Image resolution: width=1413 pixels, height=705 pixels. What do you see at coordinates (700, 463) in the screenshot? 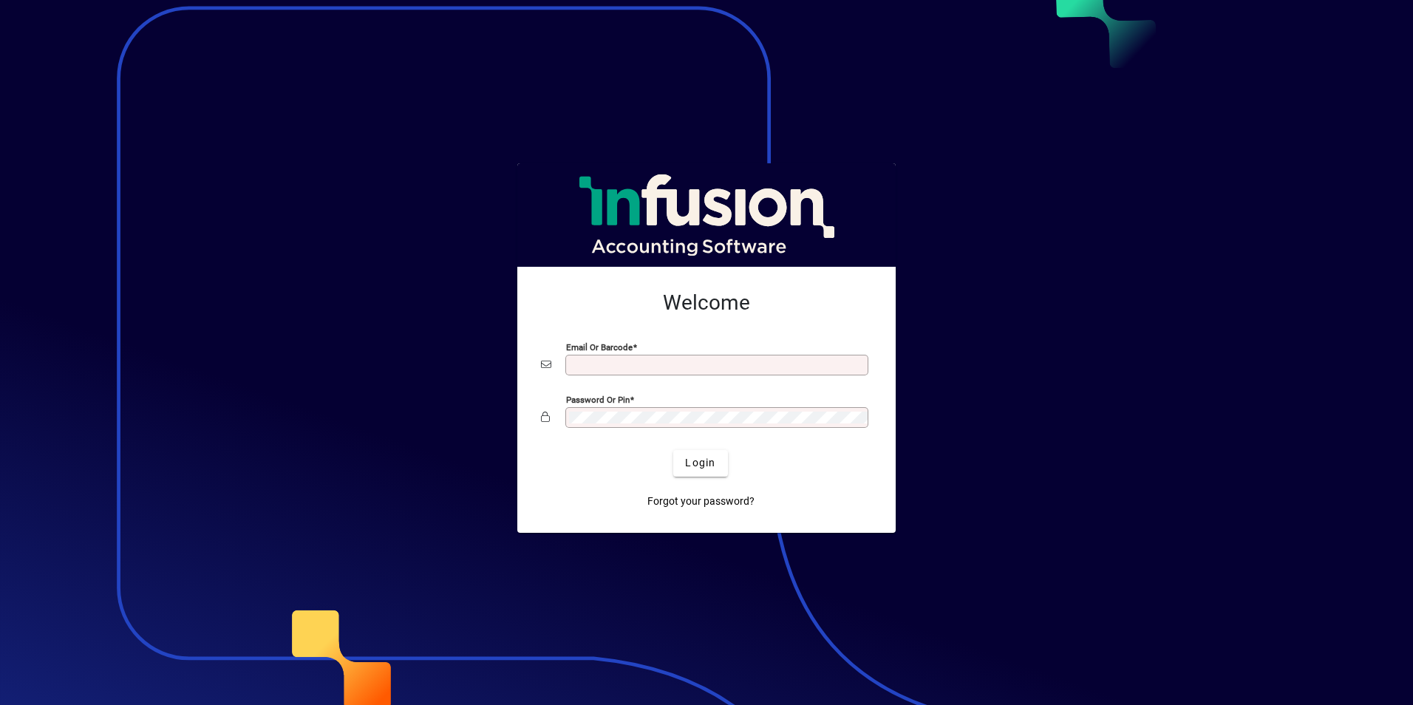
I see `span: Login` at bounding box center [700, 463].